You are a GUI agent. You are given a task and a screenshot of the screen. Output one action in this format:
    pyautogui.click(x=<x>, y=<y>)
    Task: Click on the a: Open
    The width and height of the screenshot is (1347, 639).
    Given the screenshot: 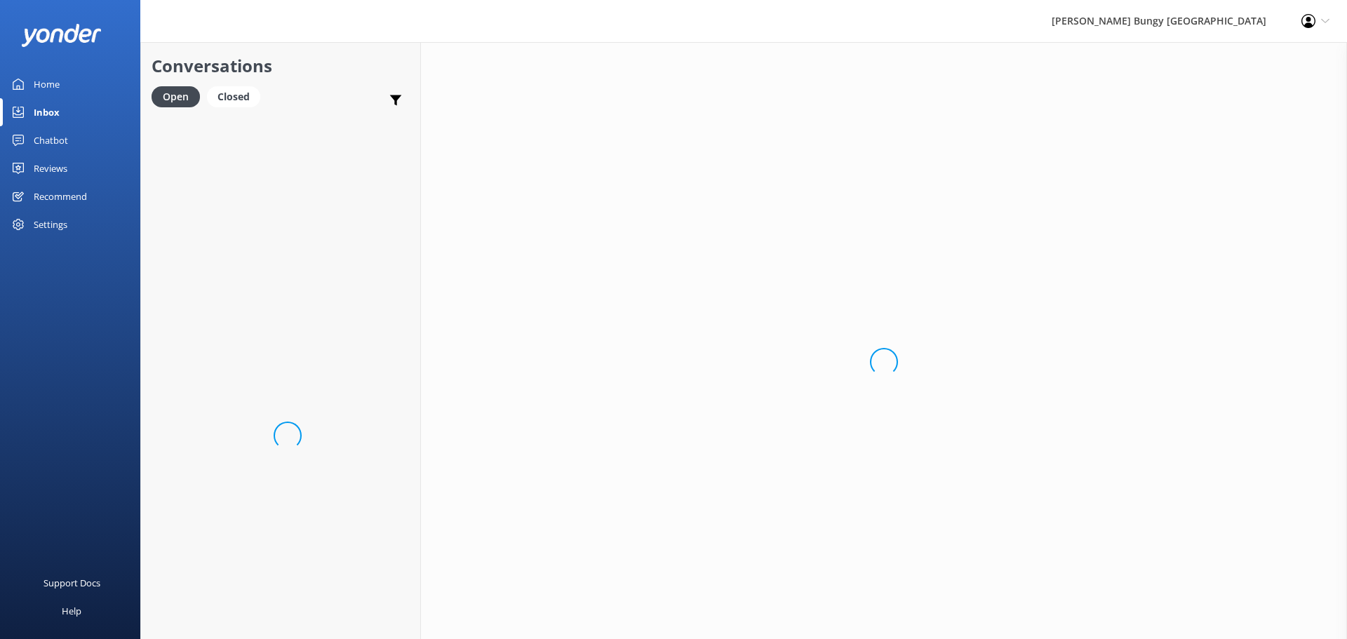 What is the action you would take?
    pyautogui.click(x=179, y=96)
    